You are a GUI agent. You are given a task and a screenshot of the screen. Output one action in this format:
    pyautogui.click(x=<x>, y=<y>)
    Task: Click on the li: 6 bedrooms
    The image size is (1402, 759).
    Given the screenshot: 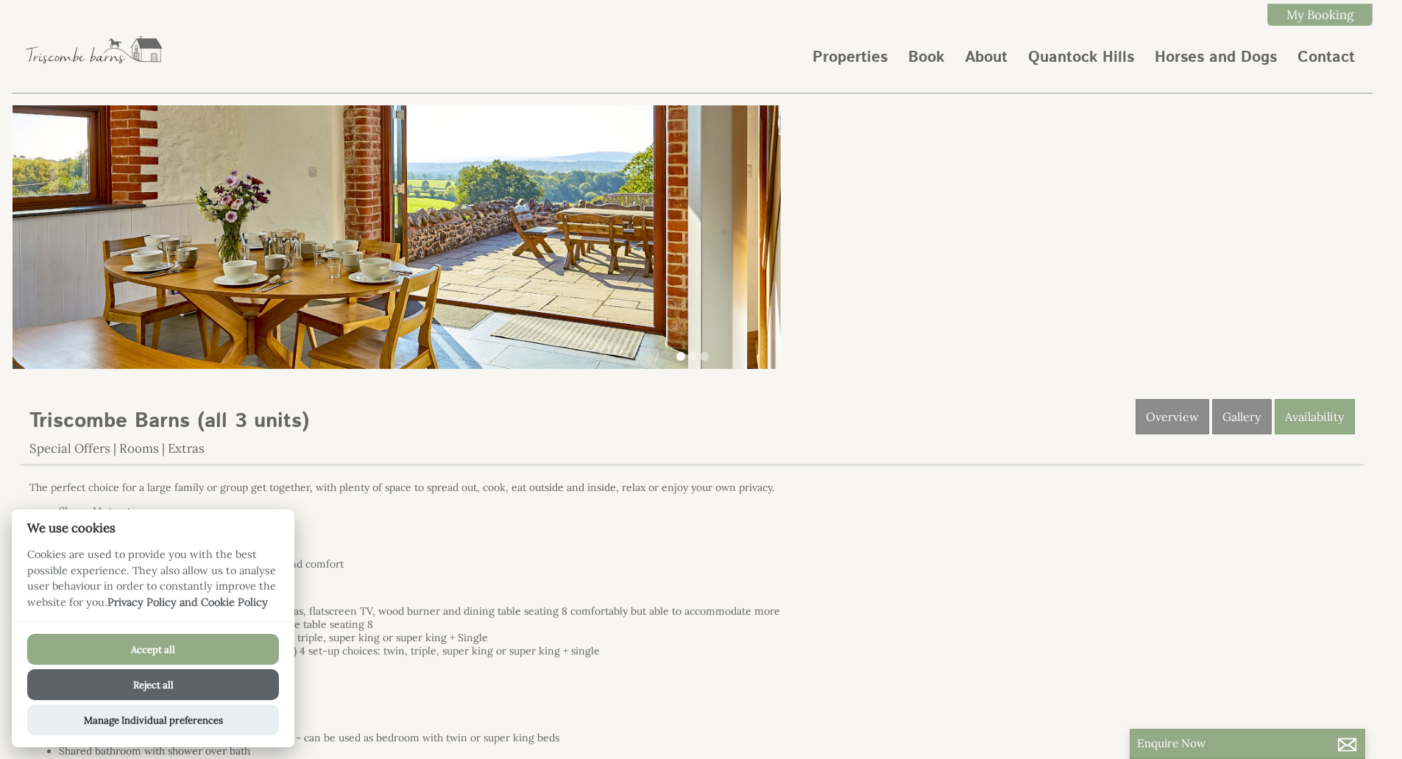 What is the action you would take?
    pyautogui.click(x=483, y=524)
    